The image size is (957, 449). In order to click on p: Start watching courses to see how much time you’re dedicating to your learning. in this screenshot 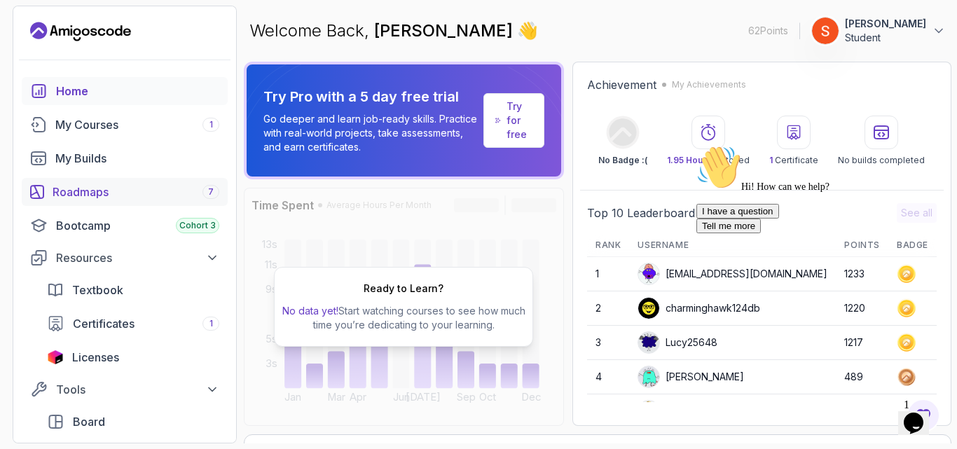, I will do `click(404, 318)`.